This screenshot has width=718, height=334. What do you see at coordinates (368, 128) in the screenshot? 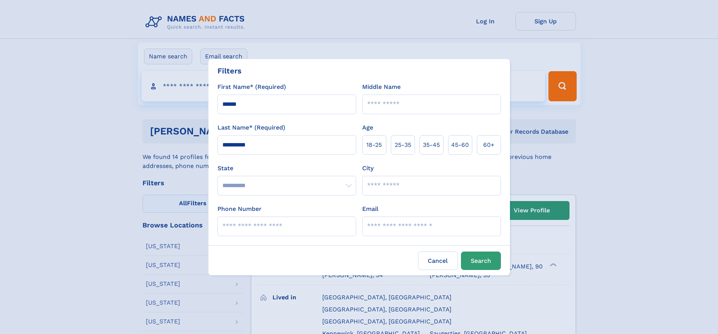
I see `label: Age` at bounding box center [368, 128].